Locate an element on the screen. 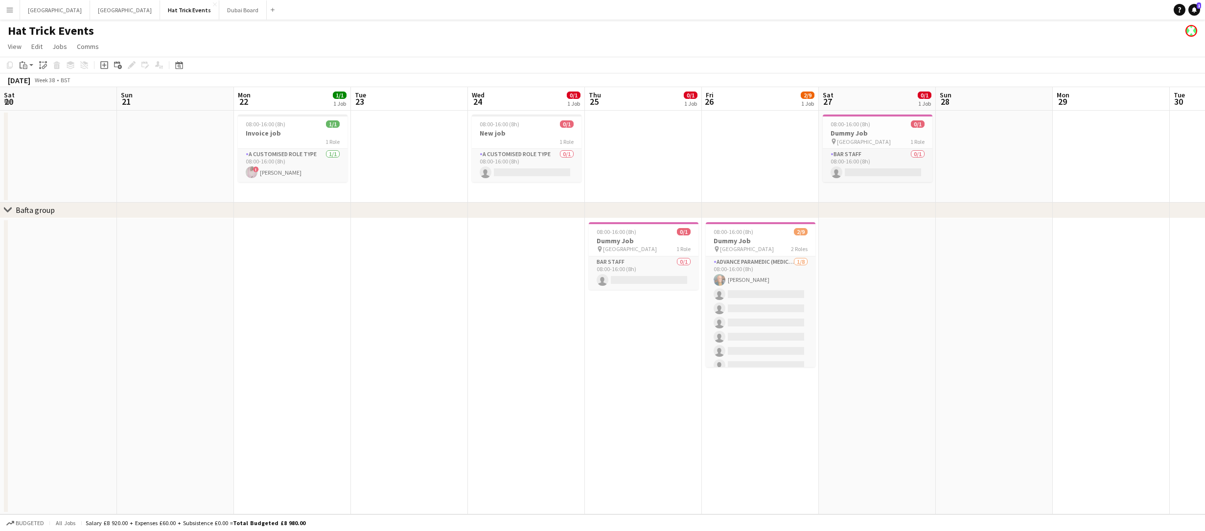  span: 25 is located at coordinates (594, 101).